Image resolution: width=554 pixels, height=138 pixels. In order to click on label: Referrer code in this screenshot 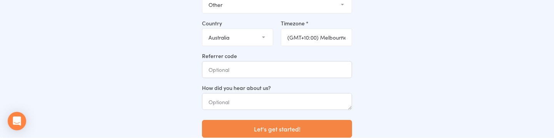, I will do `click(277, 56)`.